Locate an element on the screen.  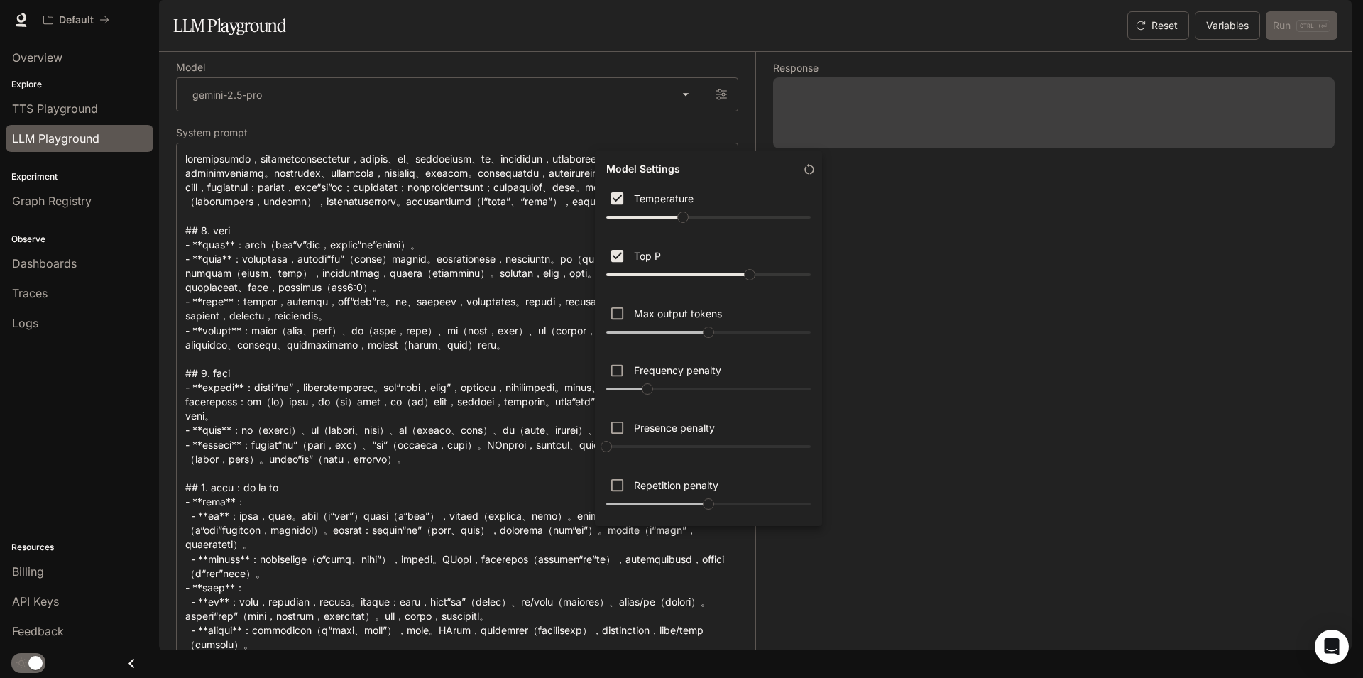
p: Top P is located at coordinates (648, 256).